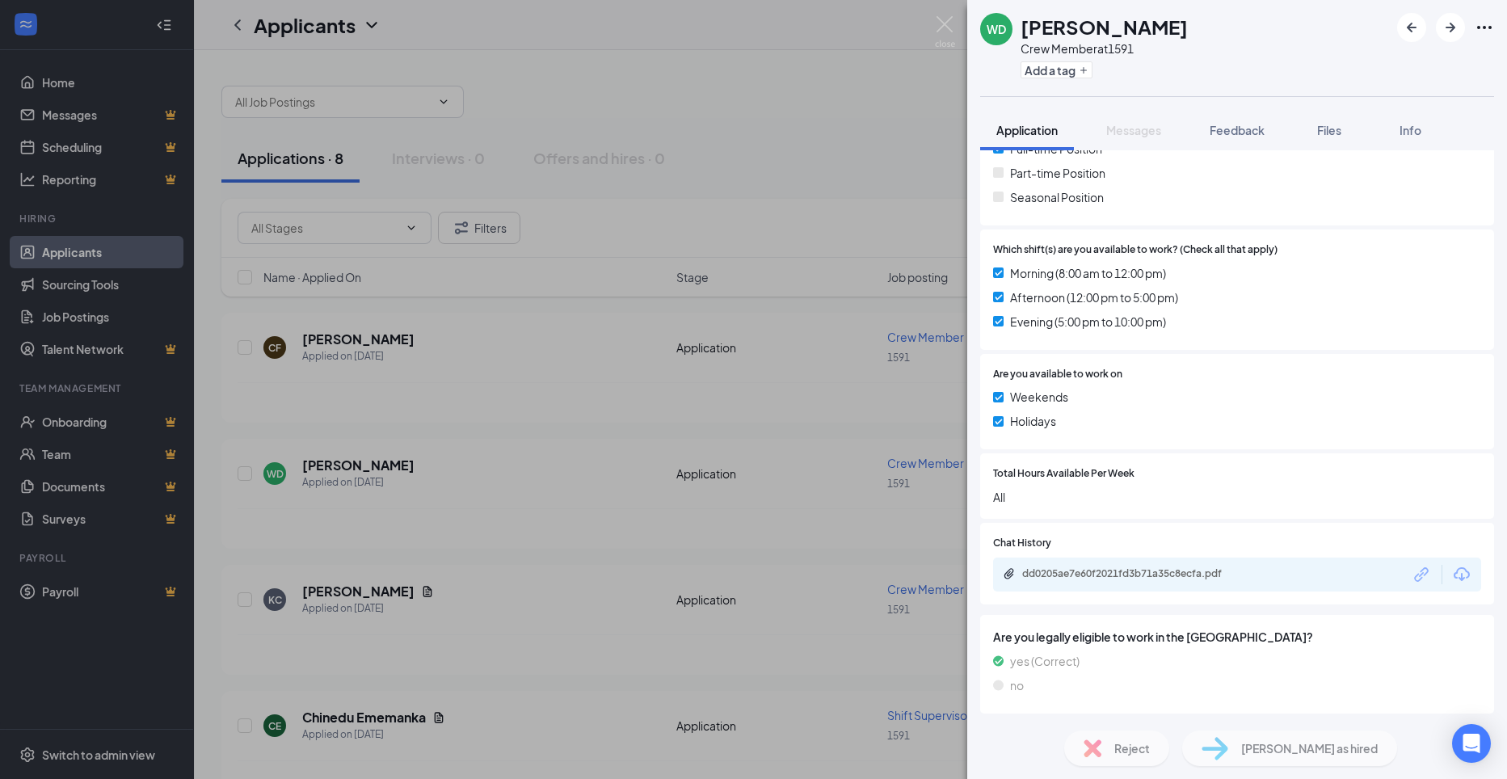  I want to click on svg: ArrowLeftNew, so click(1411, 27).